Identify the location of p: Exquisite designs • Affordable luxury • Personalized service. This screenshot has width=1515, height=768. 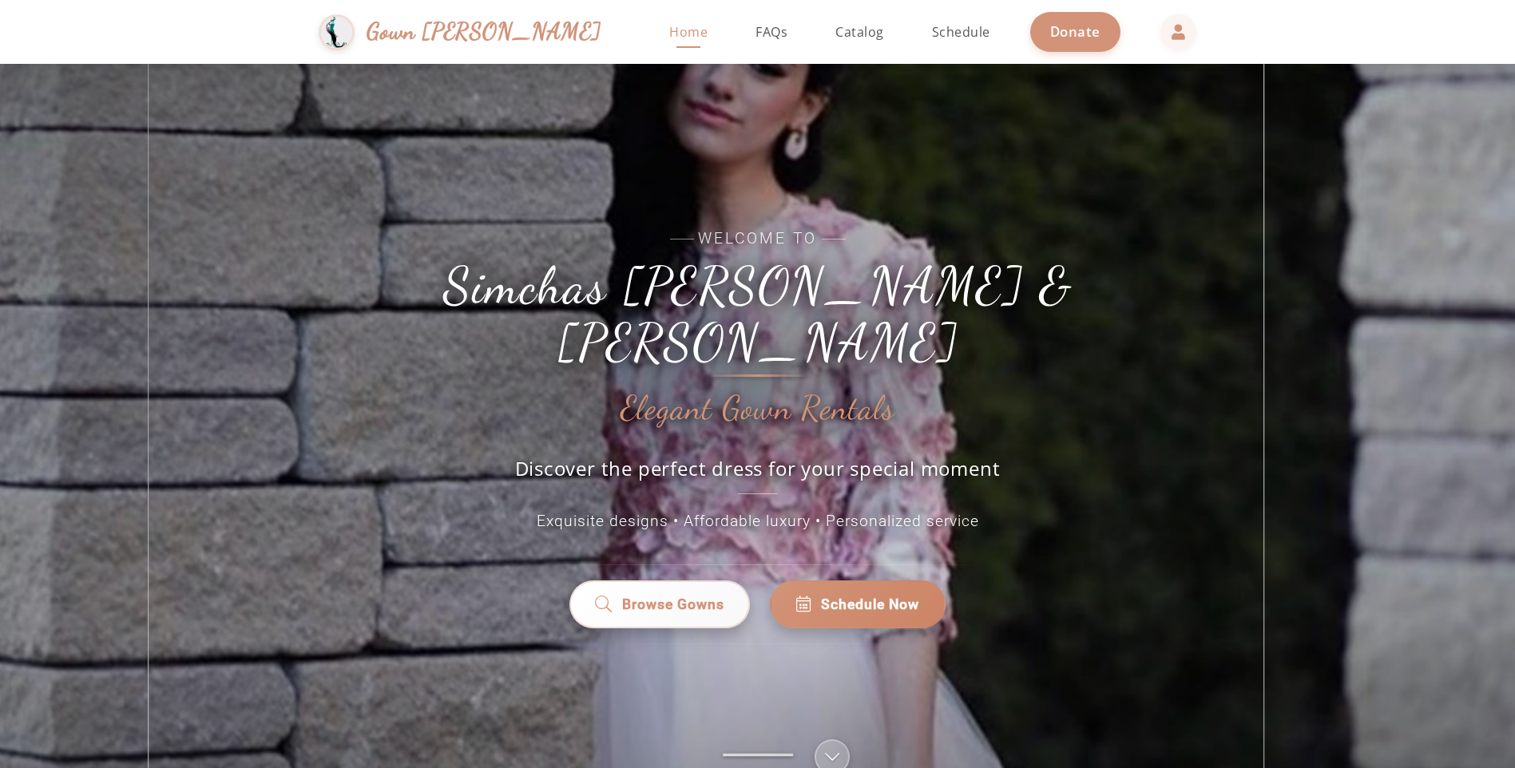
(758, 522).